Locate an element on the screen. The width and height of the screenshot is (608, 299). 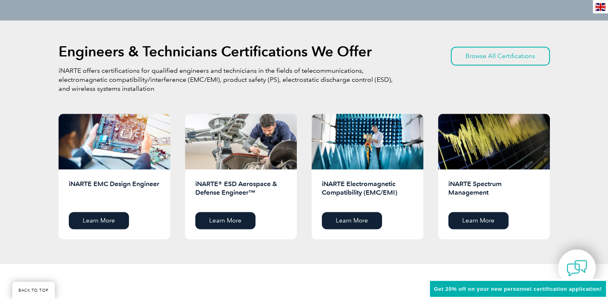
p: iNARTE offers certifications for qualified engineers and technicians in the fields of telecommuni... is located at coordinates (226, 80).